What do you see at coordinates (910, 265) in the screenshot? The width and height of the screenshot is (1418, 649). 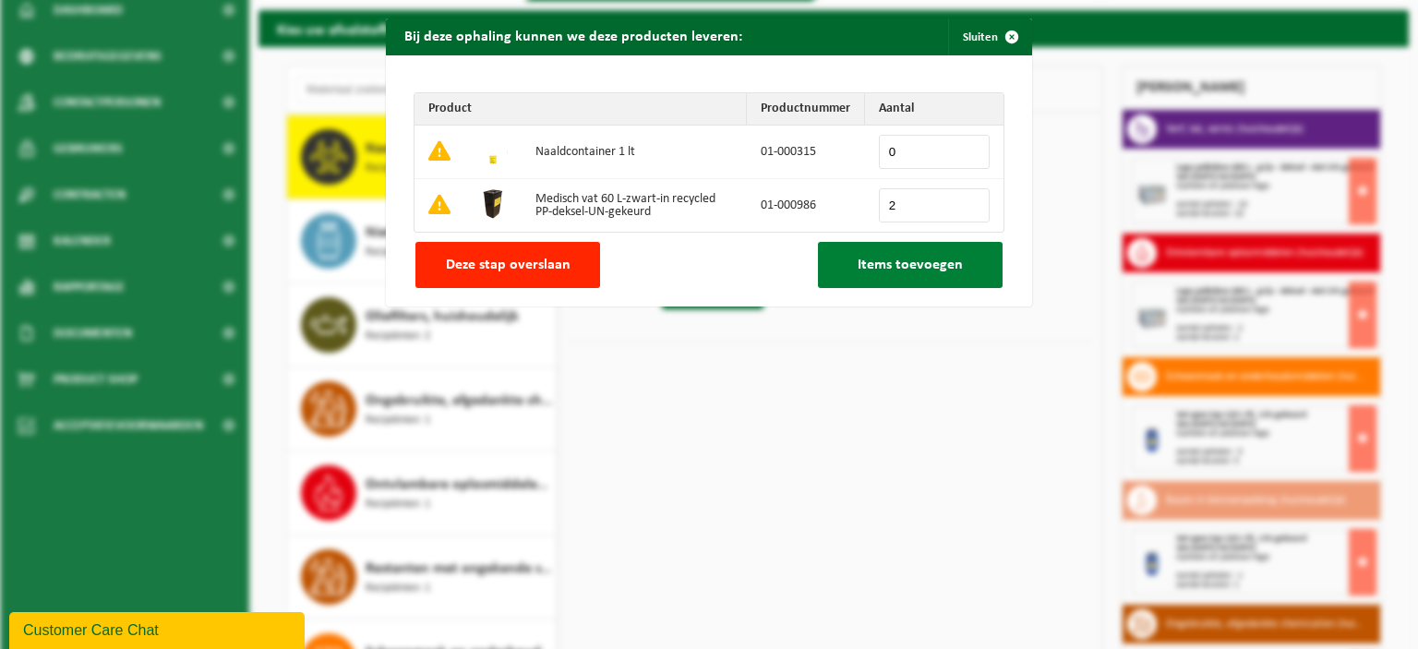 I see `span: Items toevoegen` at bounding box center [910, 265].